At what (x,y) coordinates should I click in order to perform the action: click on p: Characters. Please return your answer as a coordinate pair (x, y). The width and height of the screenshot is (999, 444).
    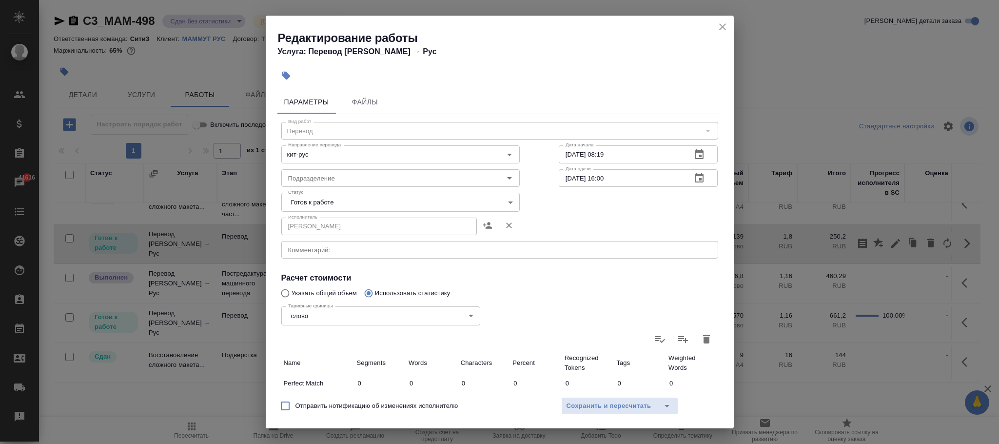
    Looking at the image, I should click on (484, 363).